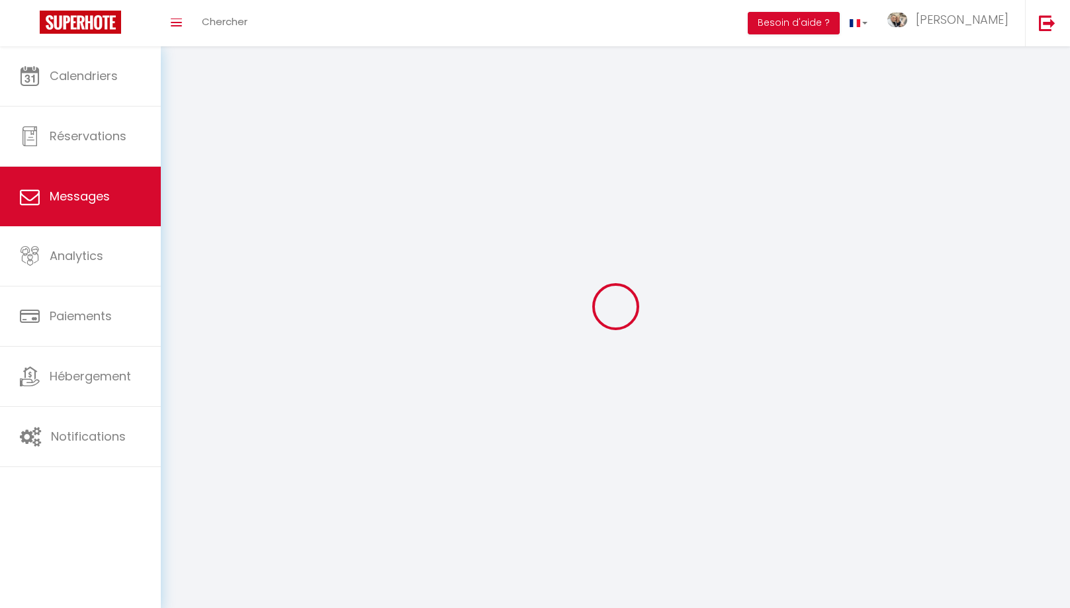  What do you see at coordinates (88, 436) in the screenshot?
I see `span: Notifications` at bounding box center [88, 436].